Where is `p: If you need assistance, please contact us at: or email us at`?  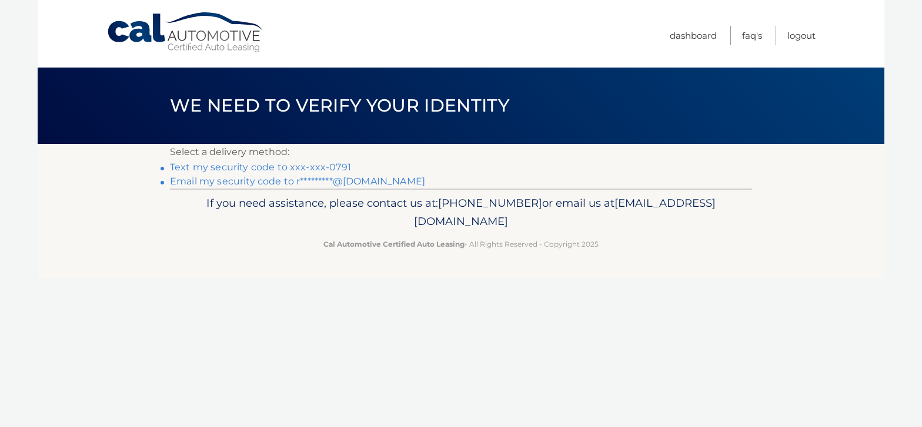
p: If you need assistance, please contact us at: or email us at is located at coordinates (461, 213).